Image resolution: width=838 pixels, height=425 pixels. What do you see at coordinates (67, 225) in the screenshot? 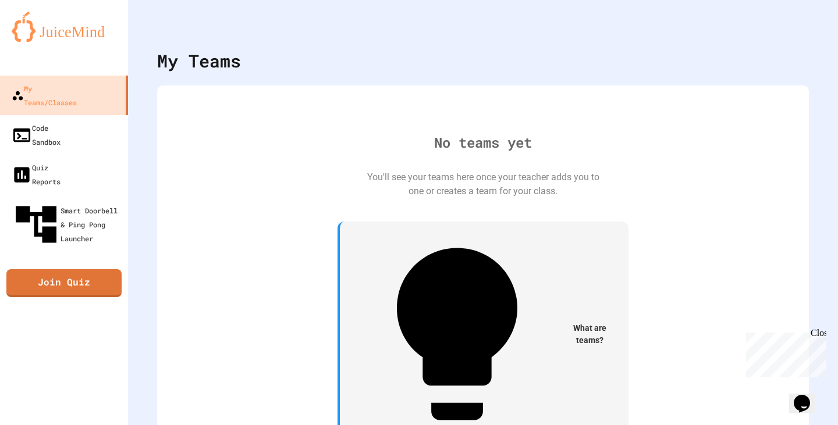
I see `div: Smart Doorbell & Ping Pong Launcher` at bounding box center [67, 225].